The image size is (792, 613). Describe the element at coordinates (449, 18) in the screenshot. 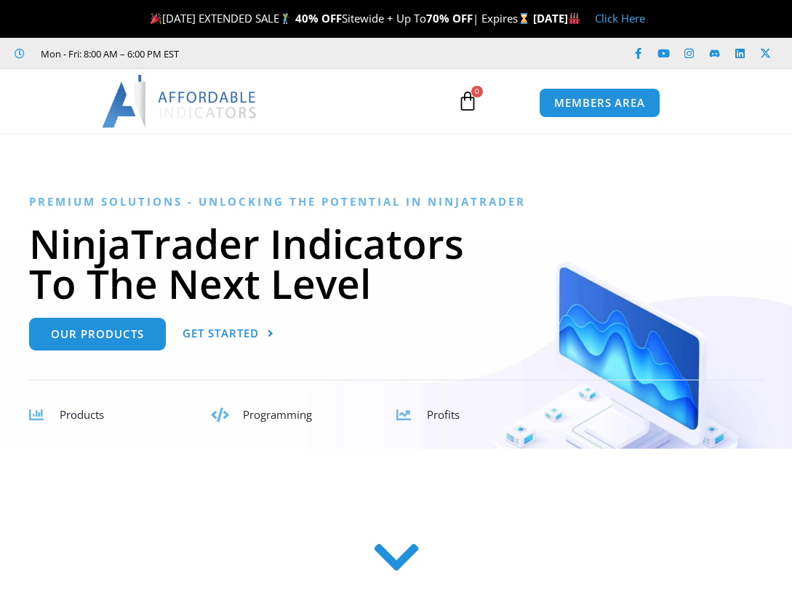

I see `strong: 70% OFF` at that location.